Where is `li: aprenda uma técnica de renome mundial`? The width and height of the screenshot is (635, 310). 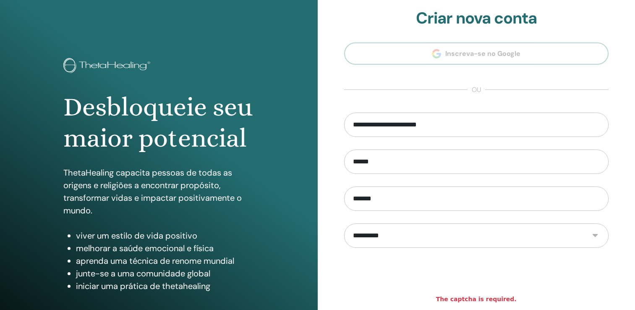
li: aprenda uma técnica de renome mundial is located at coordinates (165, 261).